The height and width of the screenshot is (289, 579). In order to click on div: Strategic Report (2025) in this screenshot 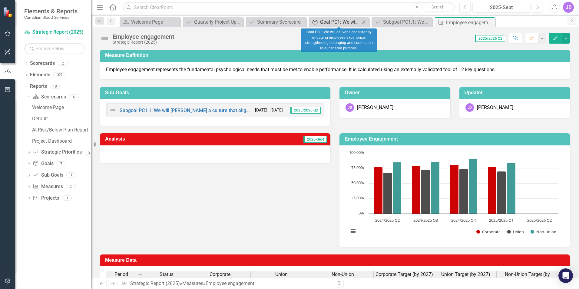, I will do `click(144, 42)`.